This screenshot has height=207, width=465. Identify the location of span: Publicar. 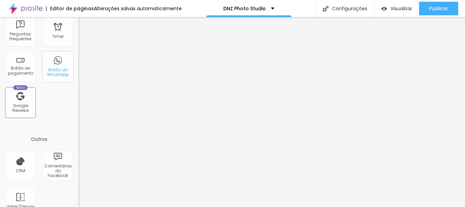
(439, 9).